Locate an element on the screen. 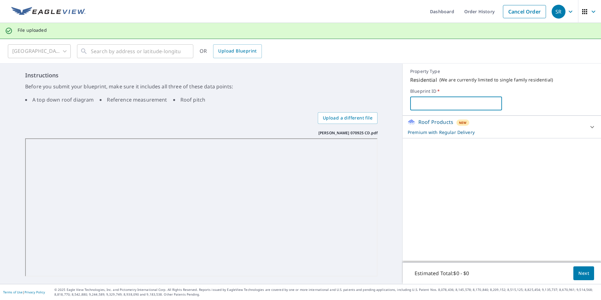 The image size is (601, 300). li: Reference measurement is located at coordinates (133, 100).